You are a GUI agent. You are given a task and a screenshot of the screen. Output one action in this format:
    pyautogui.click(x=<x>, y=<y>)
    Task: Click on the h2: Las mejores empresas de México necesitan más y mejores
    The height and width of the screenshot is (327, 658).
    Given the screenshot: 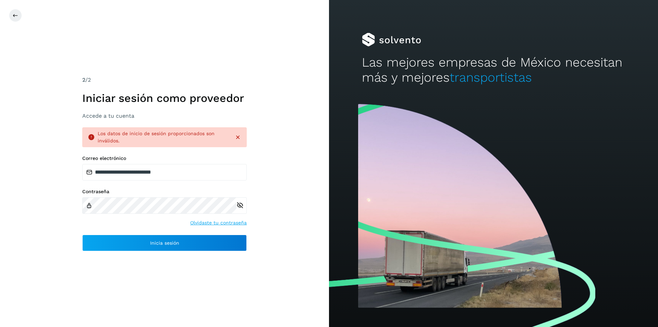 What is the action you would take?
    pyautogui.click(x=493, y=70)
    